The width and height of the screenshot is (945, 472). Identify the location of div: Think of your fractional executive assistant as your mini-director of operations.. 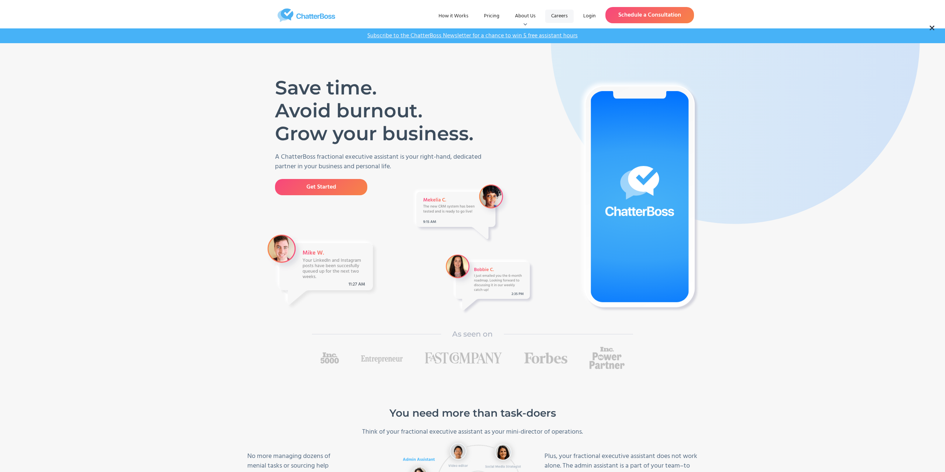
(473, 432).